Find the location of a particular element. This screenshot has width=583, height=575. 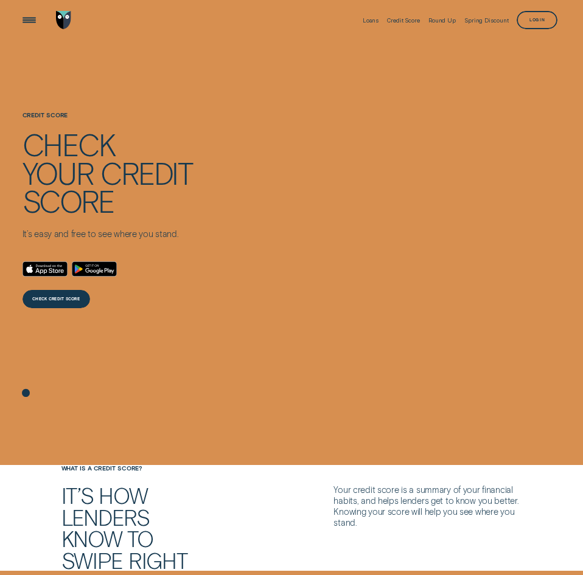

img: Wisr is located at coordinates (63, 20).